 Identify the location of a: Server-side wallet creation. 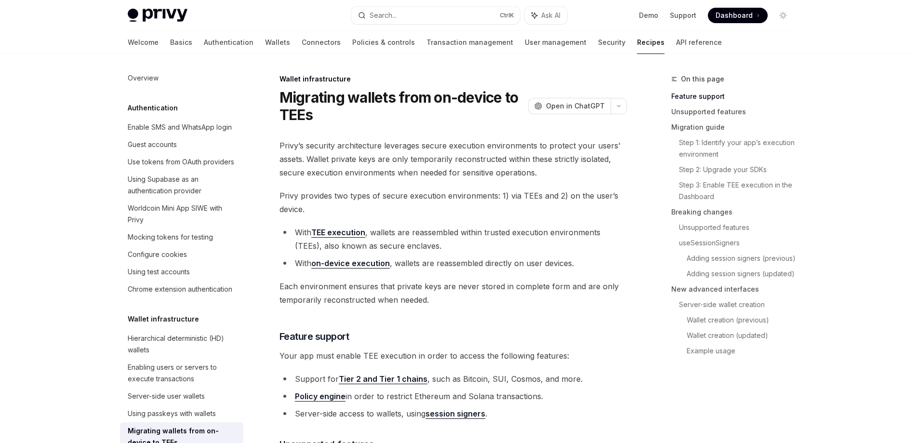
(739, 305).